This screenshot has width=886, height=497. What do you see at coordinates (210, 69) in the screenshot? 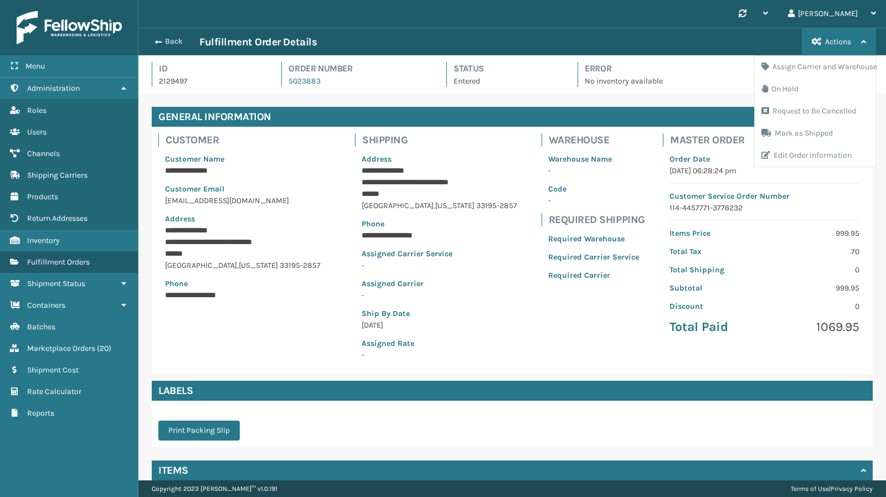
I see `h4: Id` at bounding box center [210, 69].